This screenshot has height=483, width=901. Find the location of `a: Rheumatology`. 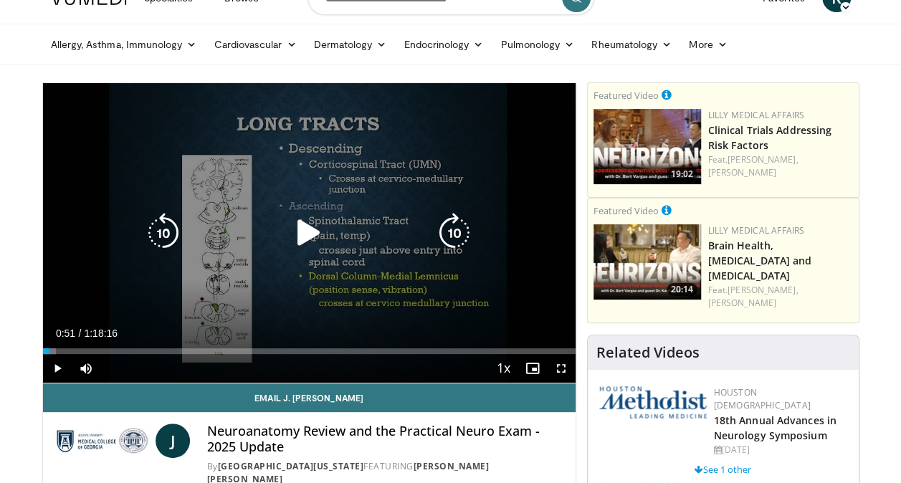

a: Rheumatology is located at coordinates (632, 44).